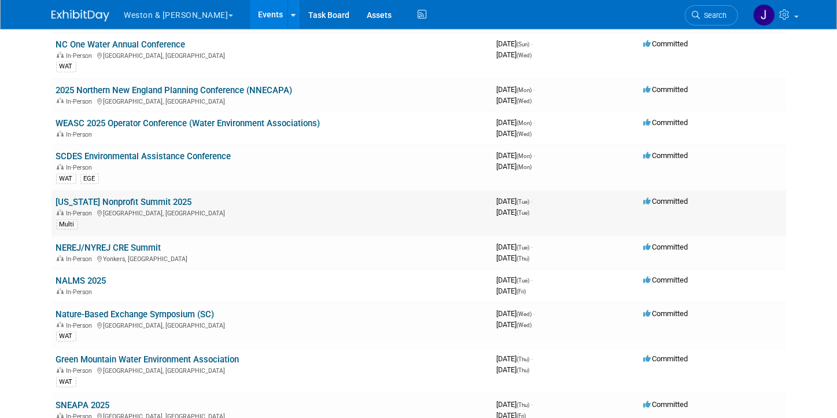 Image resolution: width=837 pixels, height=418 pixels. I want to click on div: EGE, so click(90, 179).